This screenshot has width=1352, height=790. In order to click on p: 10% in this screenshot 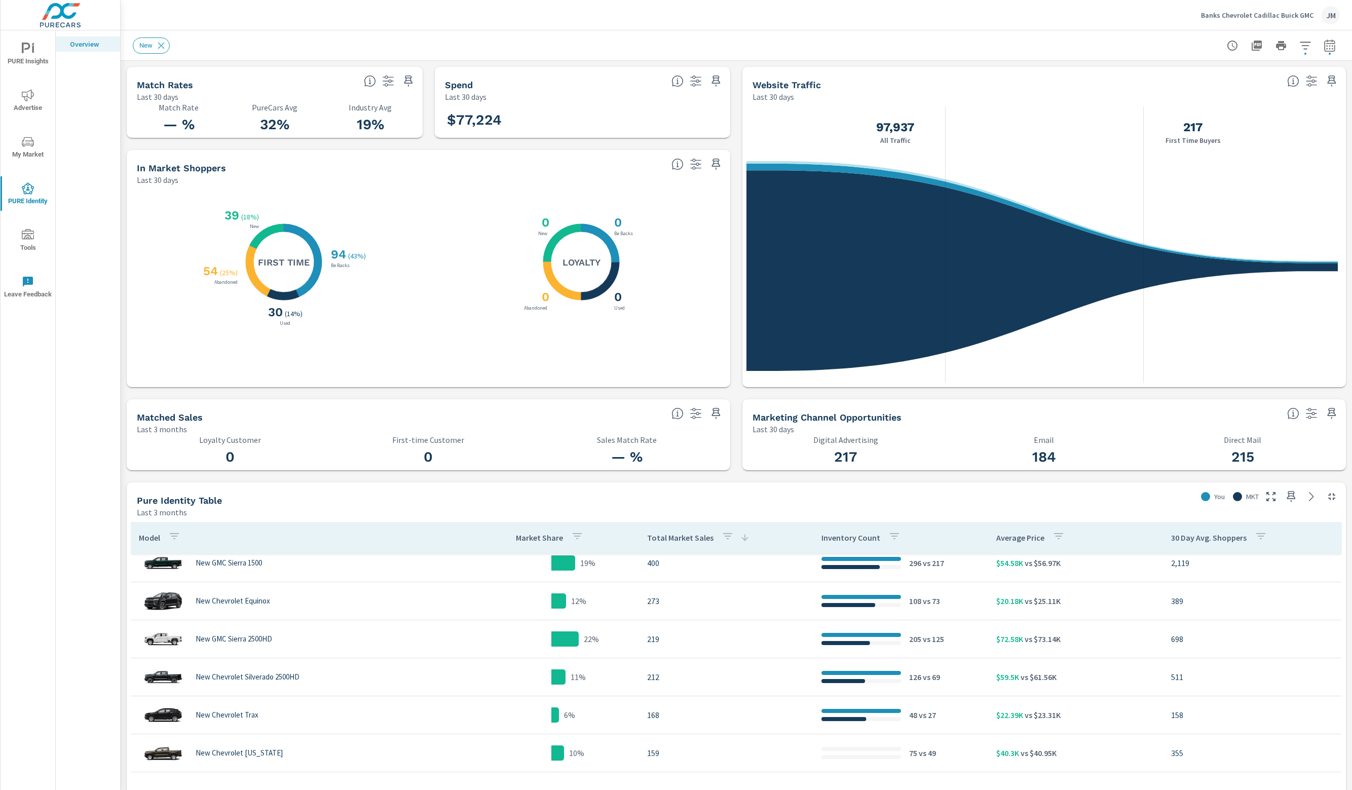, I will do `click(577, 753)`.